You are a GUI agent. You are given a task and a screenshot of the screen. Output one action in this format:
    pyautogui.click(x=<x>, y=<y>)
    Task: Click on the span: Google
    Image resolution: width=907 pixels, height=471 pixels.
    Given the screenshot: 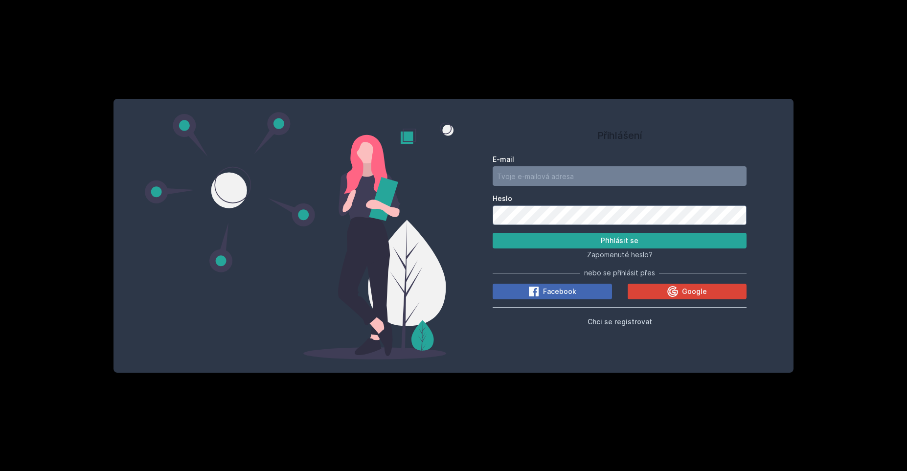 What is the action you would take?
    pyautogui.click(x=695, y=292)
    